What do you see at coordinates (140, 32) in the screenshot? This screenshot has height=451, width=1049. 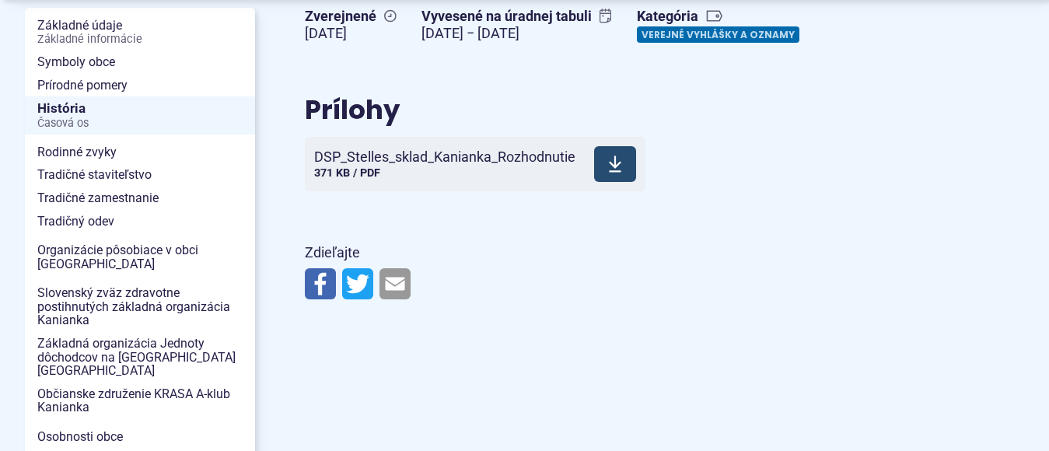 I see `span: Základné údaje` at bounding box center [140, 32].